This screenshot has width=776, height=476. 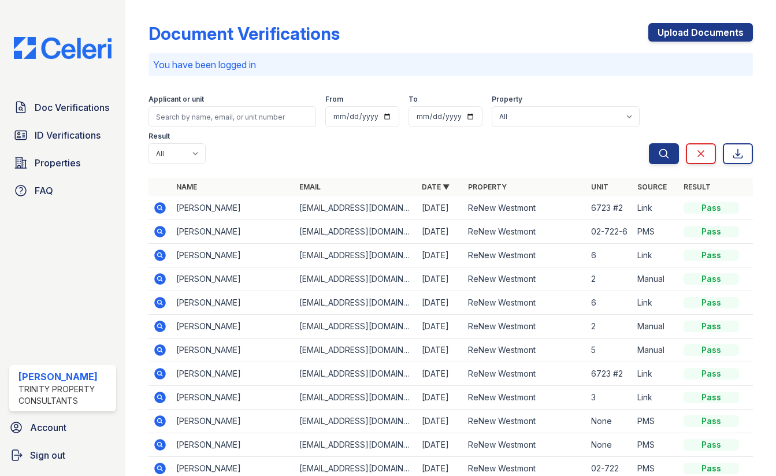 I want to click on a: Email, so click(x=310, y=187).